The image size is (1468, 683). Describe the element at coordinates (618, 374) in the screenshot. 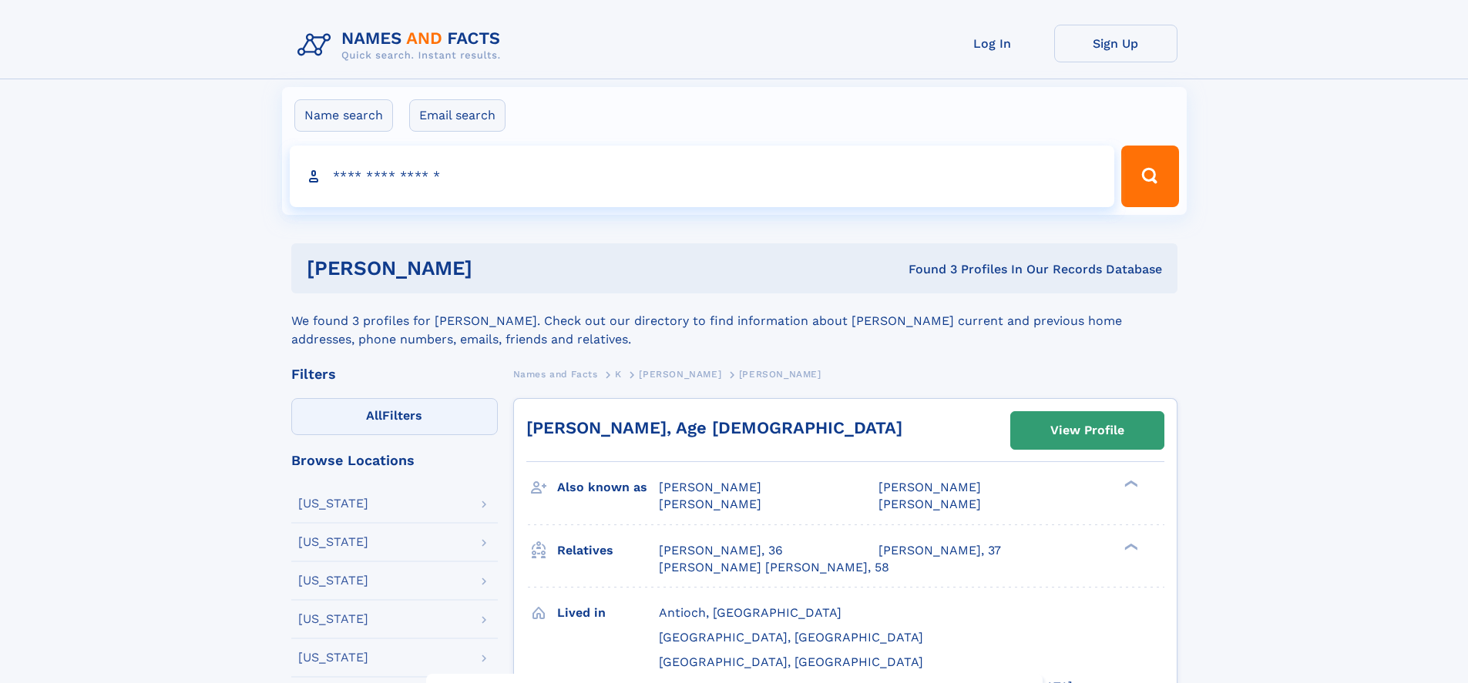

I see `span: K` at that location.